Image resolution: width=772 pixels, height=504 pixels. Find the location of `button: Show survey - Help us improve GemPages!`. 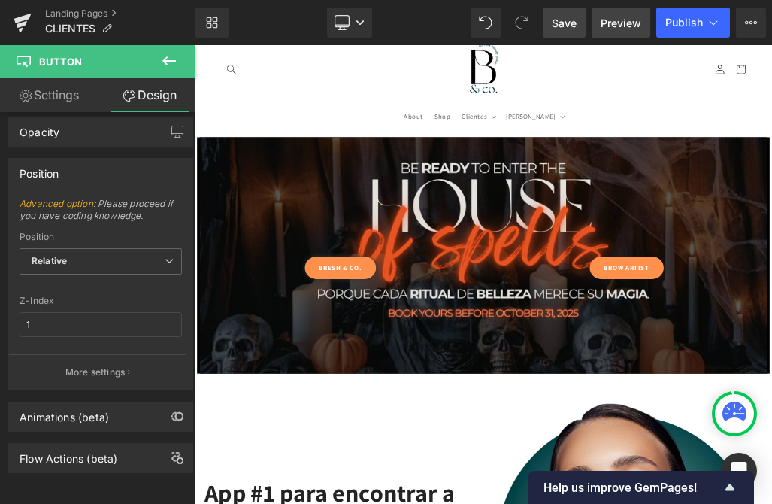

button: Show survey - Help us improve GemPages! is located at coordinates (641, 487).